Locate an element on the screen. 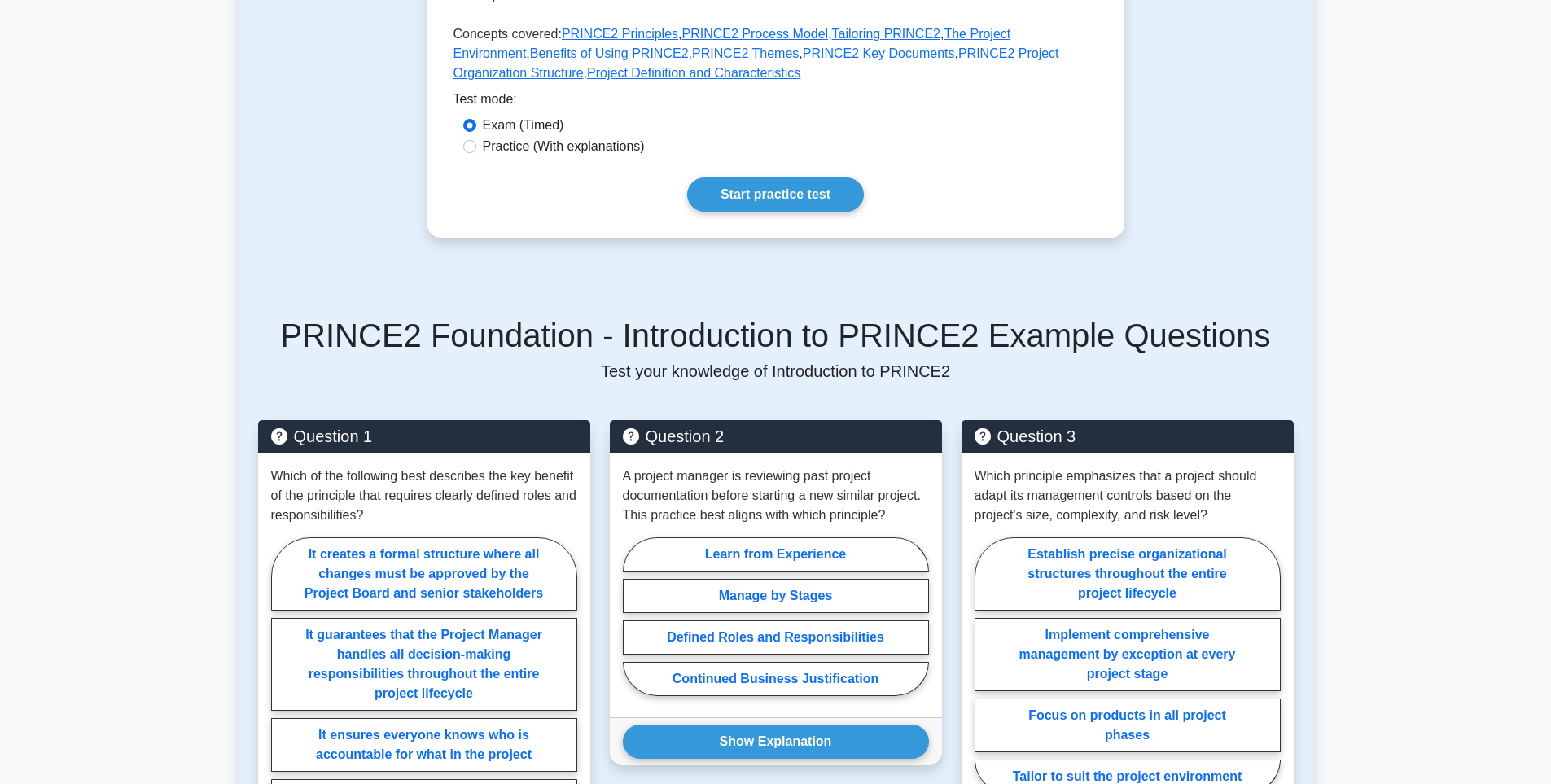 This screenshot has width=1551, height=784. label: Learn from Experience is located at coordinates (776, 554).